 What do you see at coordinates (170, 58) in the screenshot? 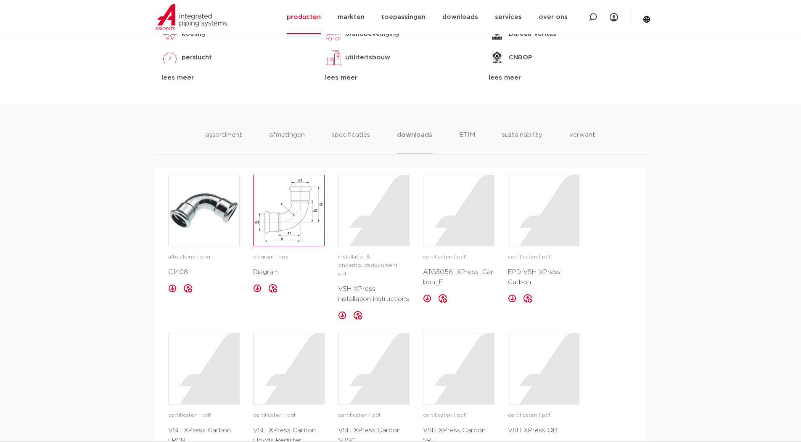
I see `img: perslucht` at bounding box center [170, 58].